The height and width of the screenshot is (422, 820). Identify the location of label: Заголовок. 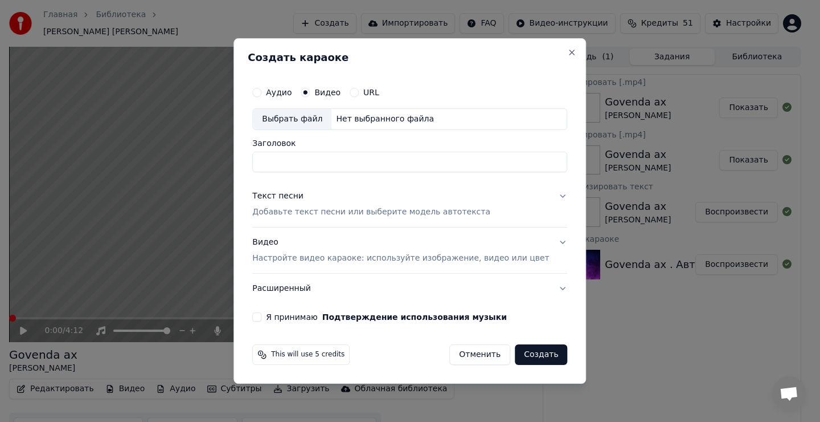
(410, 143).